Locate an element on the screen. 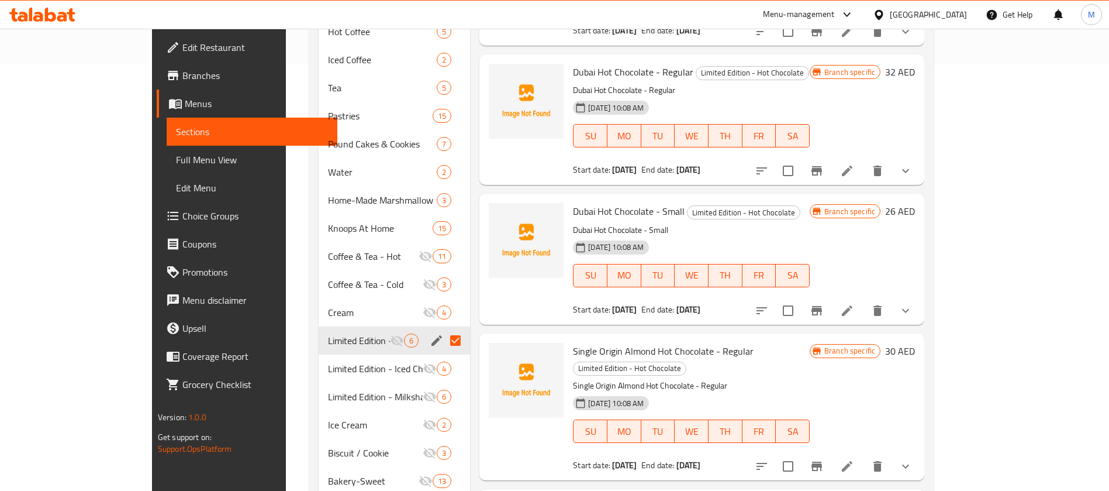 This screenshot has width=1109, height=491. span: Version: is located at coordinates (172, 417).